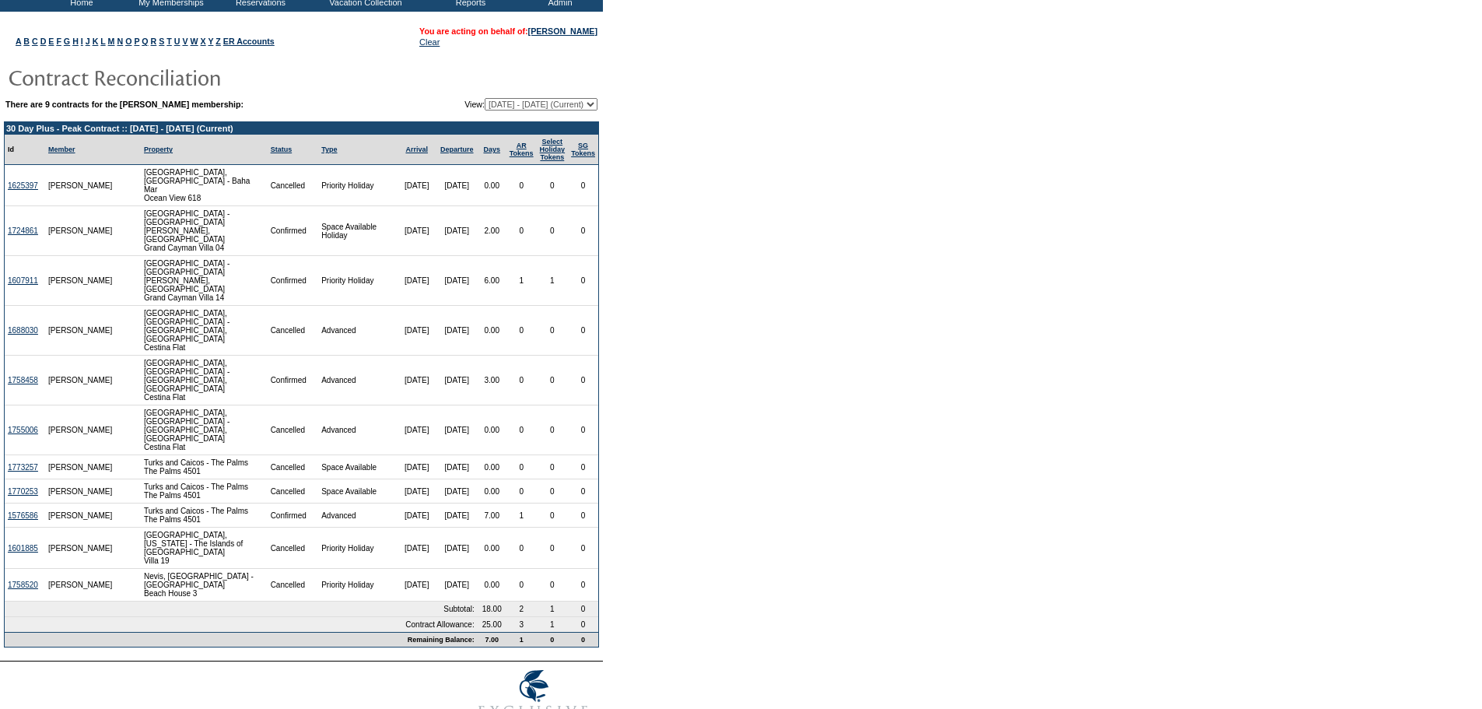  I want to click on a: Select HolidayTokens, so click(552, 149).